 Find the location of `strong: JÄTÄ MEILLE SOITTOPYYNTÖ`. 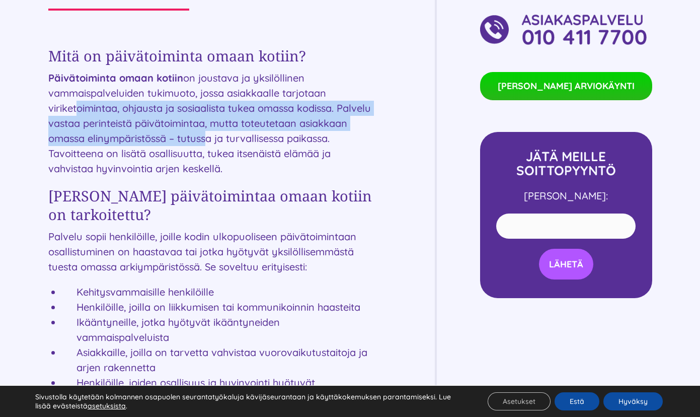

strong: JÄTÄ MEILLE SOITTOPYYNTÖ is located at coordinates (566, 164).